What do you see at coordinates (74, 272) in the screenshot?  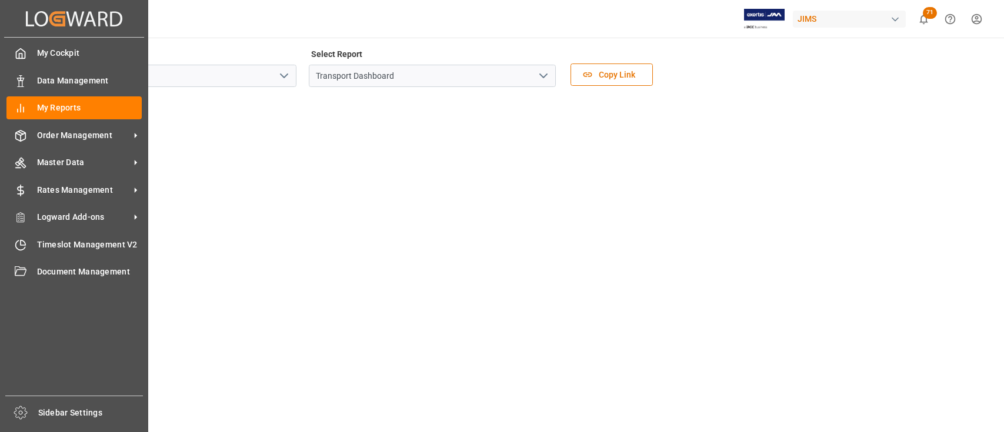 I see `a: Document Management` at bounding box center [74, 272].